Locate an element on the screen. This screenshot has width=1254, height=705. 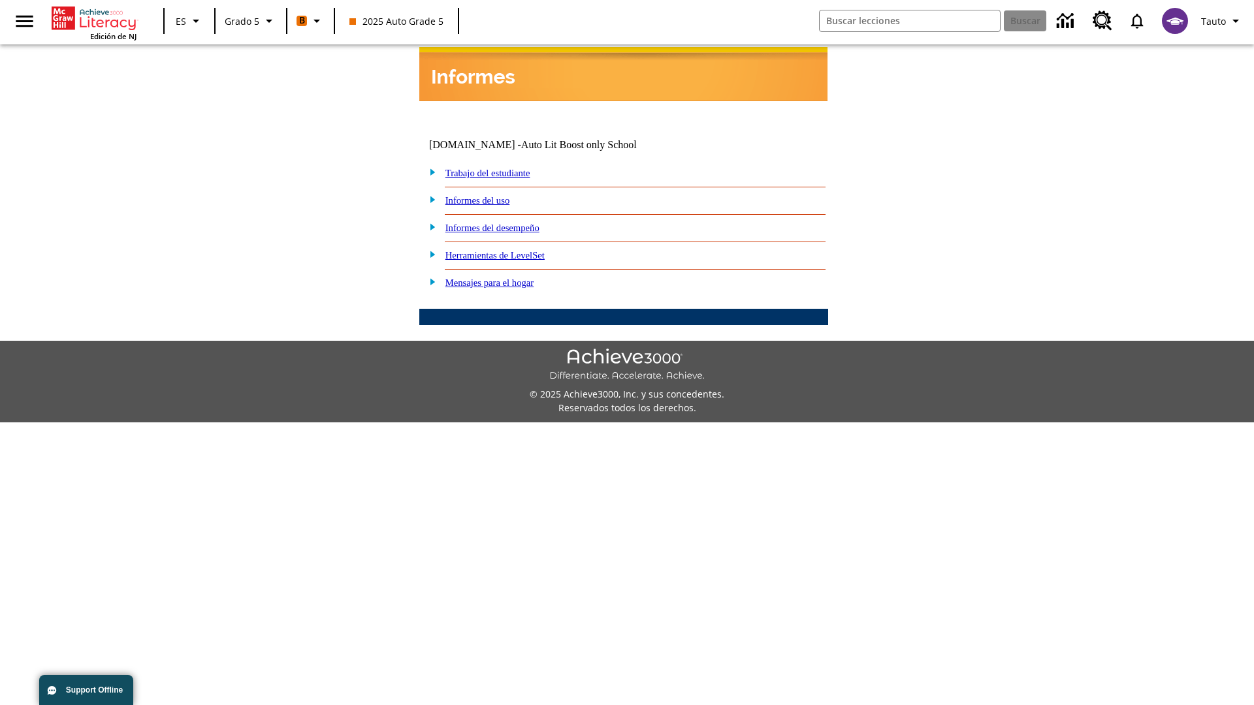
img: header is located at coordinates (623, 74).